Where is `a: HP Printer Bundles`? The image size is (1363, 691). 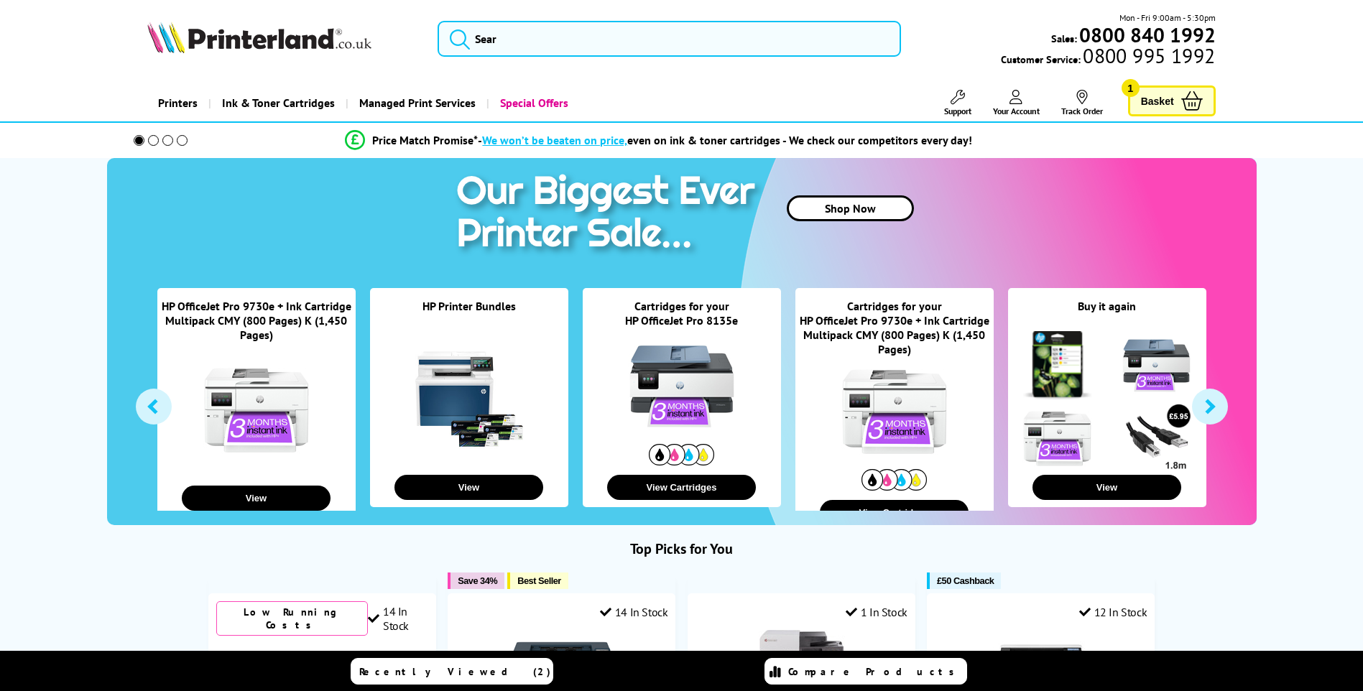
a: HP Printer Bundles is located at coordinates (469, 306).